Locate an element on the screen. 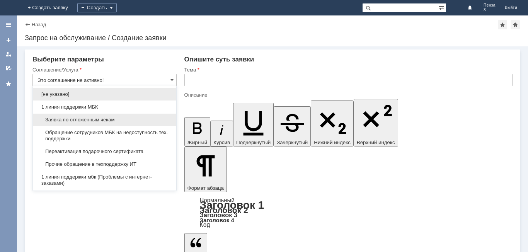  div: Сделать домашней страницей is located at coordinates (515, 25).